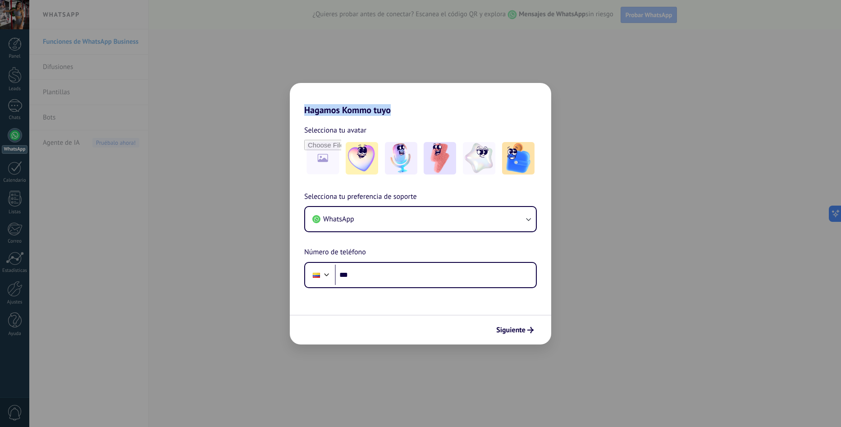  What do you see at coordinates (338, 219) in the screenshot?
I see `span: WhatsApp` at bounding box center [338, 219].